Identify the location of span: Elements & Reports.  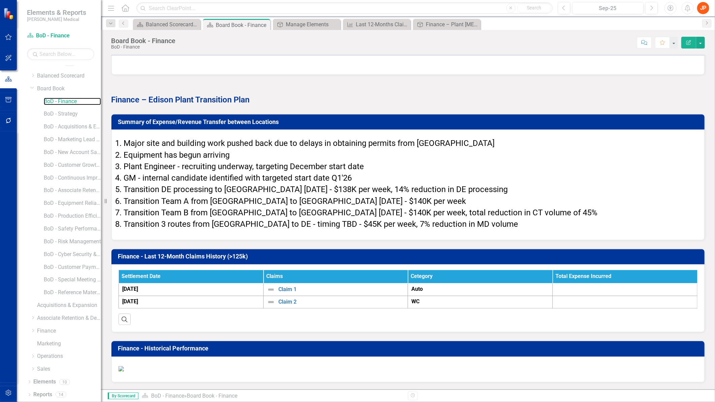
(57, 12).